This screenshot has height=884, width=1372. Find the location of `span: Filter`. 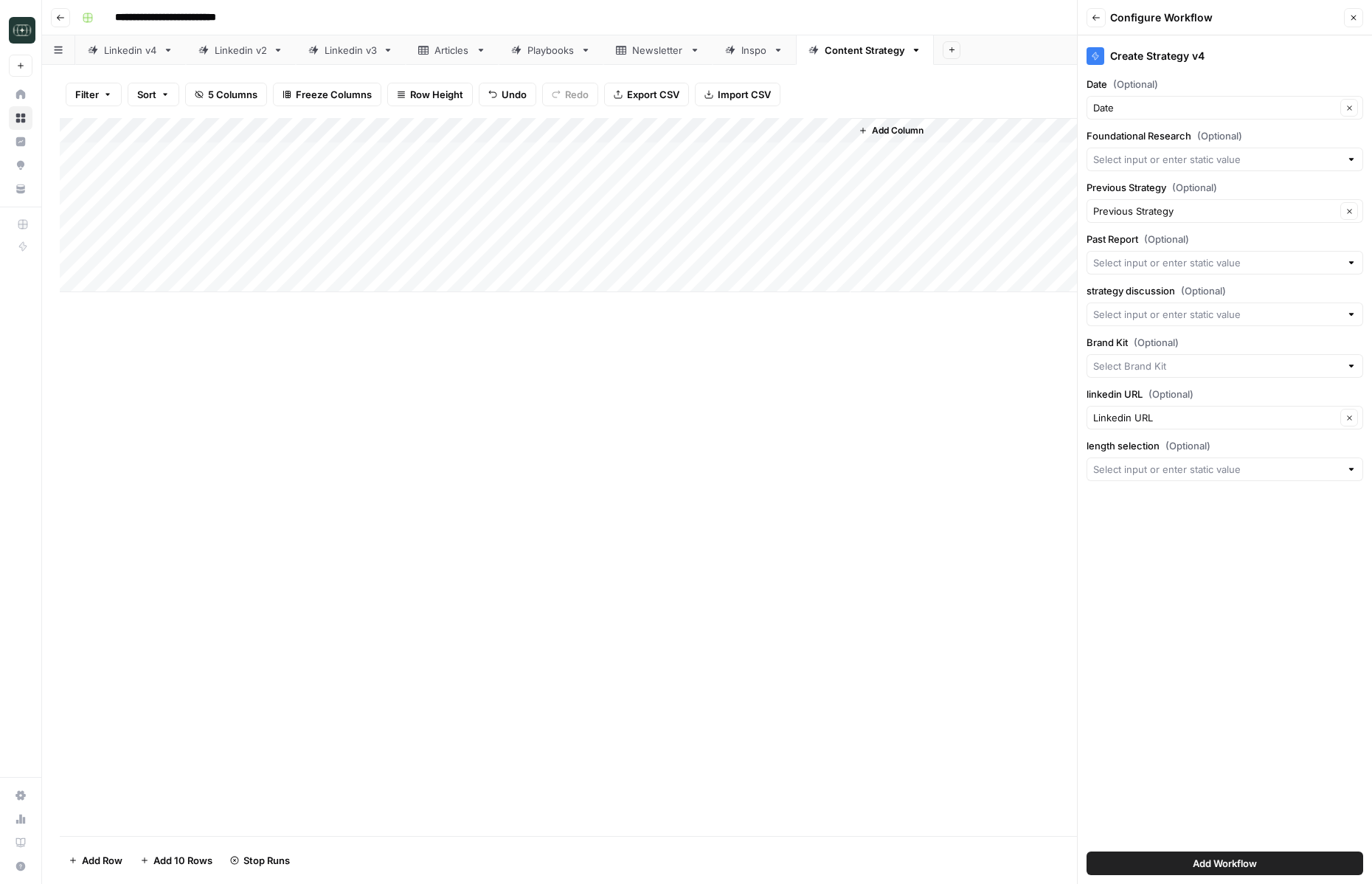

span: Filter is located at coordinates (87, 95).